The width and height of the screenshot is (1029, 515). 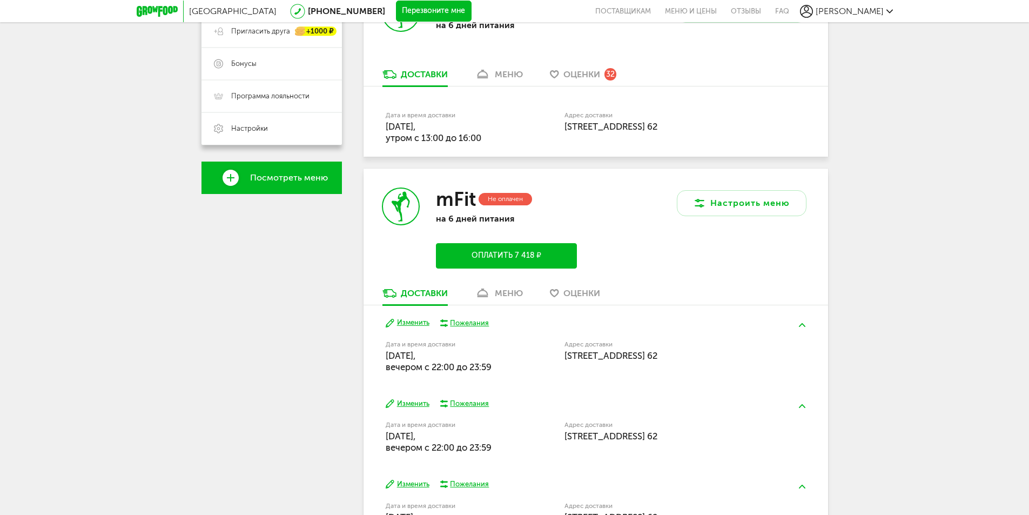 What do you see at coordinates (434, 11) in the screenshot?
I see `button: Перезвоните мне` at bounding box center [434, 11].